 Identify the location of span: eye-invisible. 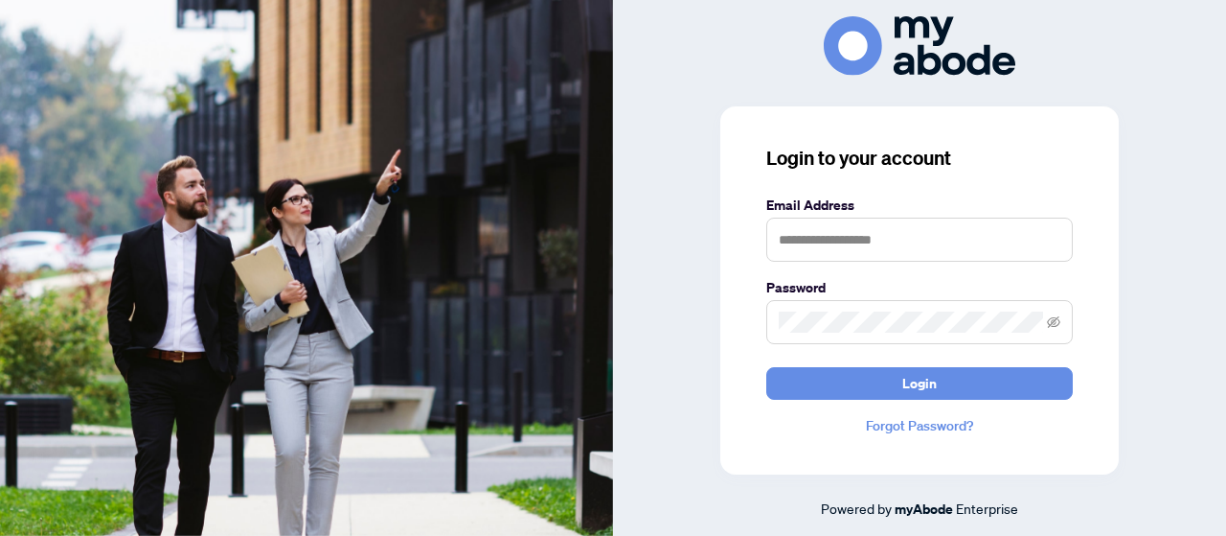
(1054, 322).